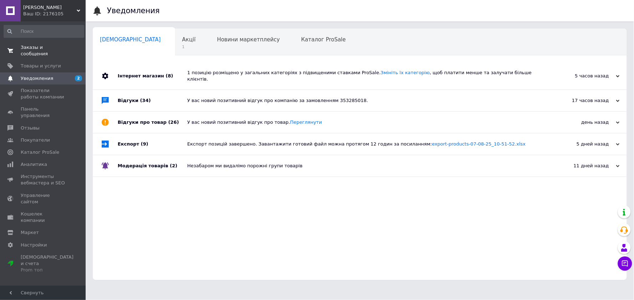 The height and width of the screenshot is (300, 634). Describe the element at coordinates (368, 101) in the screenshot. I see `div: У вас новий позитивний відгук про компанію за замовленням 353285018.` at that location.